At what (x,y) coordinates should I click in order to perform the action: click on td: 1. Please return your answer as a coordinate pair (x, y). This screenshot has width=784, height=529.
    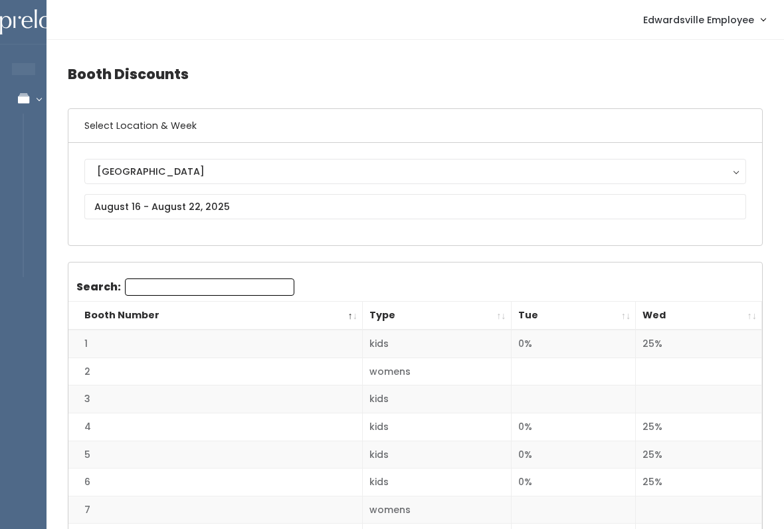
    Looking at the image, I should click on (215, 343).